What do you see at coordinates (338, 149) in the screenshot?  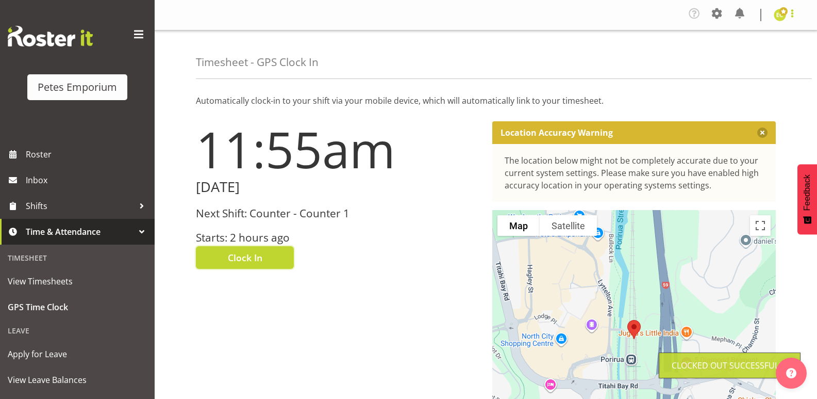 I see `h1: 11:55am` at bounding box center [338, 149].